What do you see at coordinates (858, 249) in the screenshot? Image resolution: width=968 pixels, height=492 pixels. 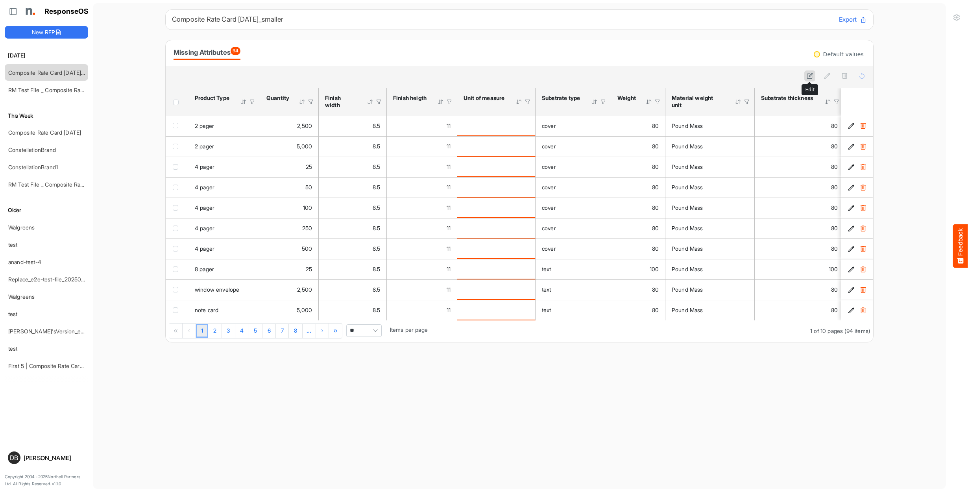 I see `td: e1c2f5b0-c650-434b-bc16-3526217f3643 is template cell Column Header` at bounding box center [858, 249].